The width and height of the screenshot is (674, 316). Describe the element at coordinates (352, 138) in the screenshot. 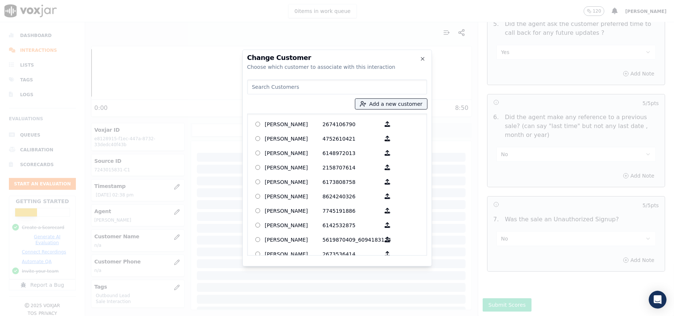

I see `p: 4752610421` at that location.